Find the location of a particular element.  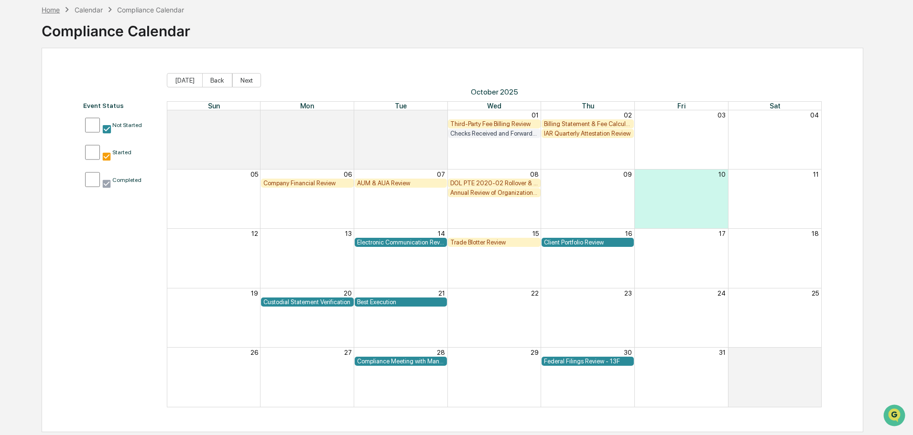

div: Custodial Statement Verification is located at coordinates (307, 302).